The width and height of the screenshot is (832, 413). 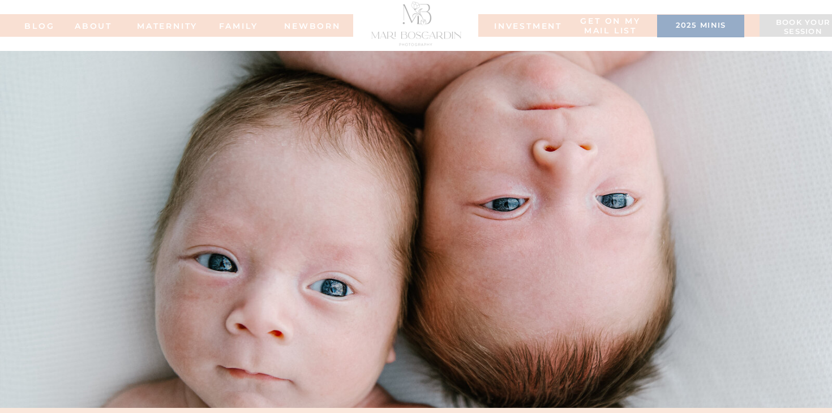 What do you see at coordinates (522, 25) in the screenshot?
I see `a: INVESTMENT` at bounding box center [522, 25].